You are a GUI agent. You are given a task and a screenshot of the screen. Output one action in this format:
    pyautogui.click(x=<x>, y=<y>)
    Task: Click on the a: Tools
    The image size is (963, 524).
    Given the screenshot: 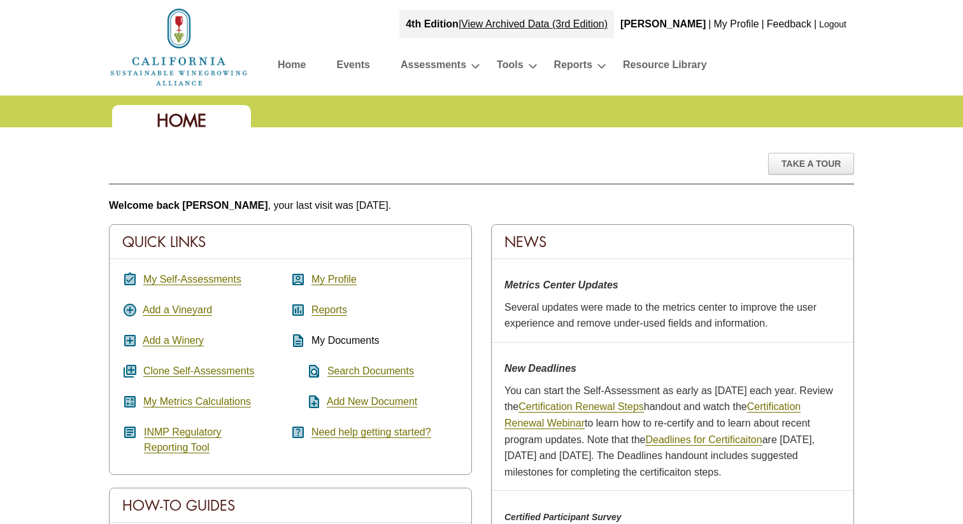 What is the action you would take?
    pyautogui.click(x=509, y=67)
    